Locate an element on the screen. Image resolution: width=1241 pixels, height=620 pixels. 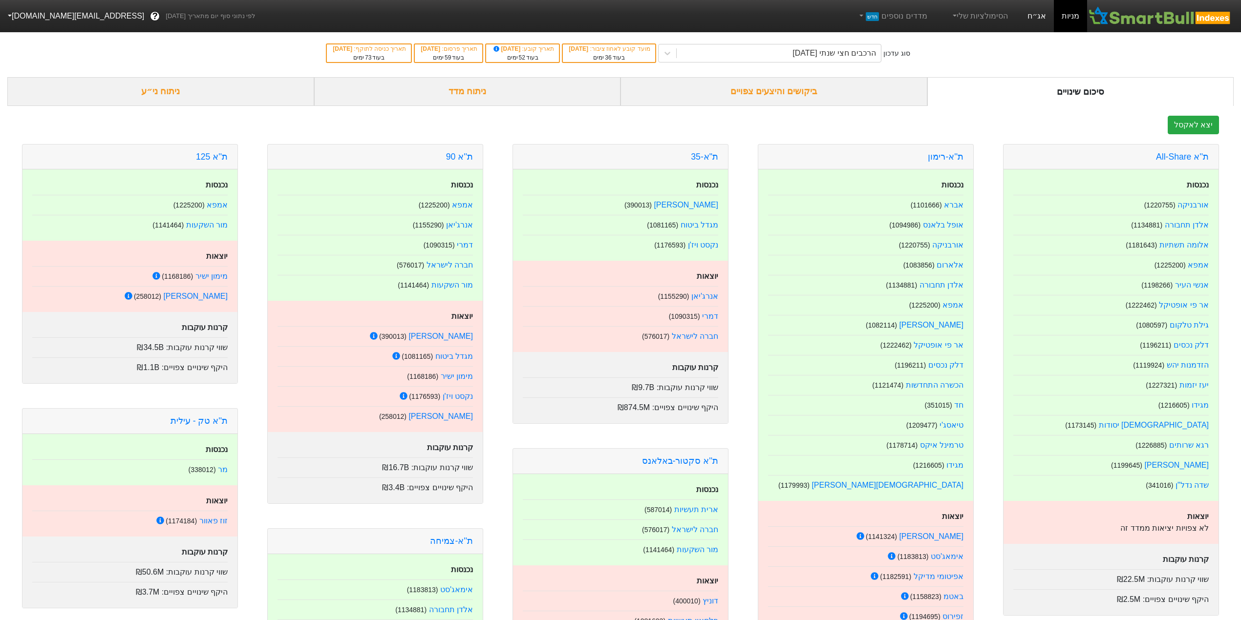
a: מגדל ביטוח is located at coordinates (454, 356).